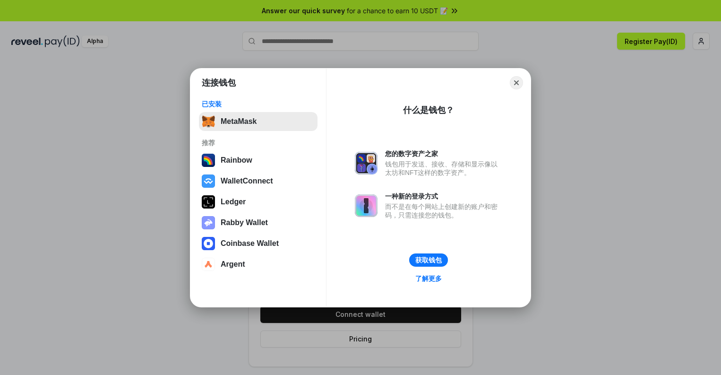 The image size is (721, 375). I want to click on div: Argent, so click(233, 264).